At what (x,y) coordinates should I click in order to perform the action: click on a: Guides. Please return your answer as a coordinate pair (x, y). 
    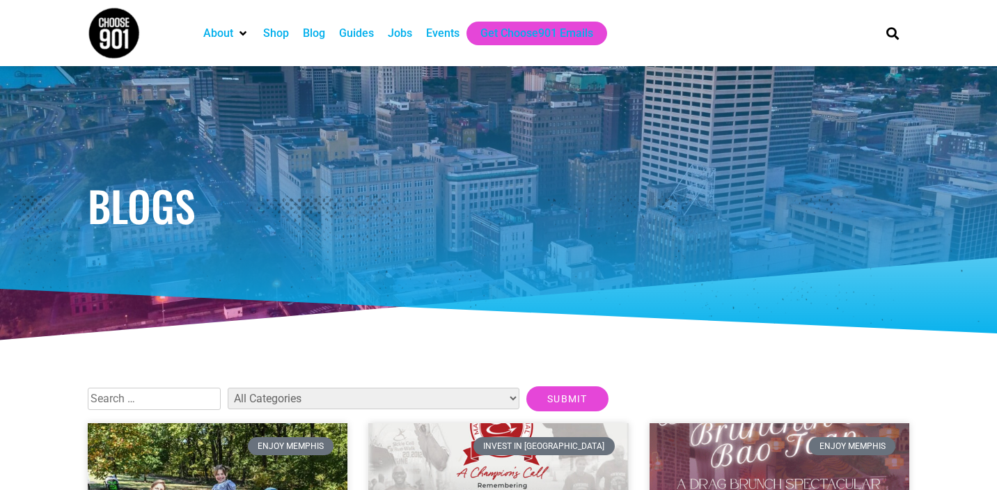
    Looking at the image, I should click on (356, 33).